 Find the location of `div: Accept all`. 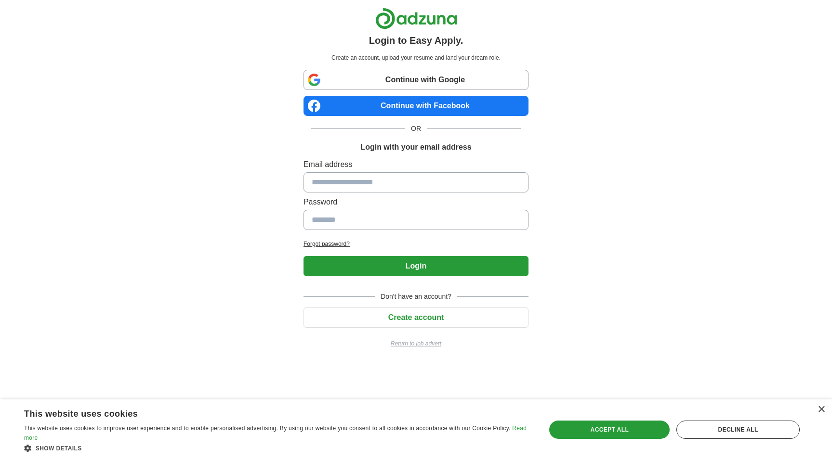

div: Accept all is located at coordinates (609, 430).